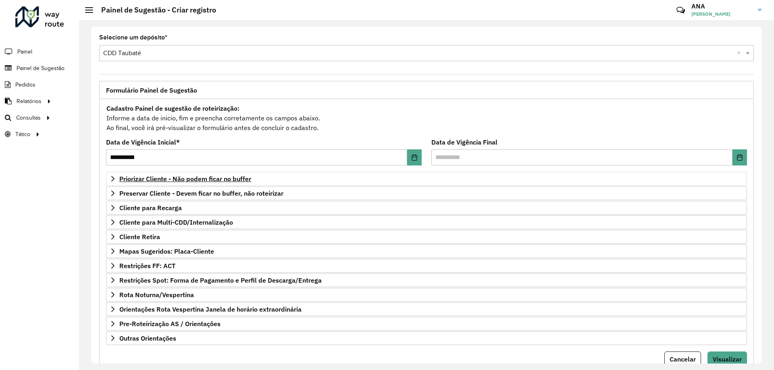 Image resolution: width=774 pixels, height=370 pixels. Describe the element at coordinates (139, 237) in the screenshot. I see `span: Cliente Retira` at that location.